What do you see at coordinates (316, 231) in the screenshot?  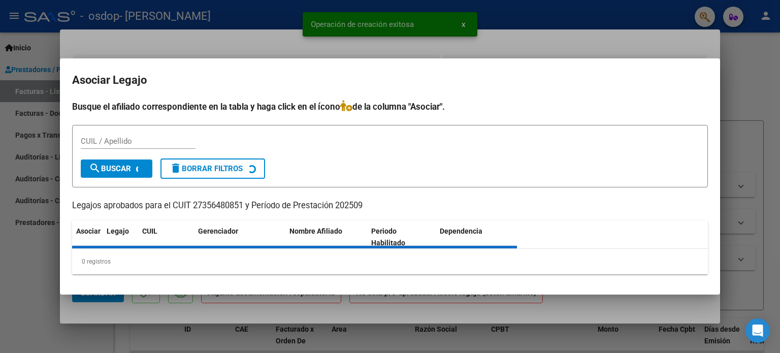 I see `span: Nombre Afiliado` at bounding box center [316, 231].